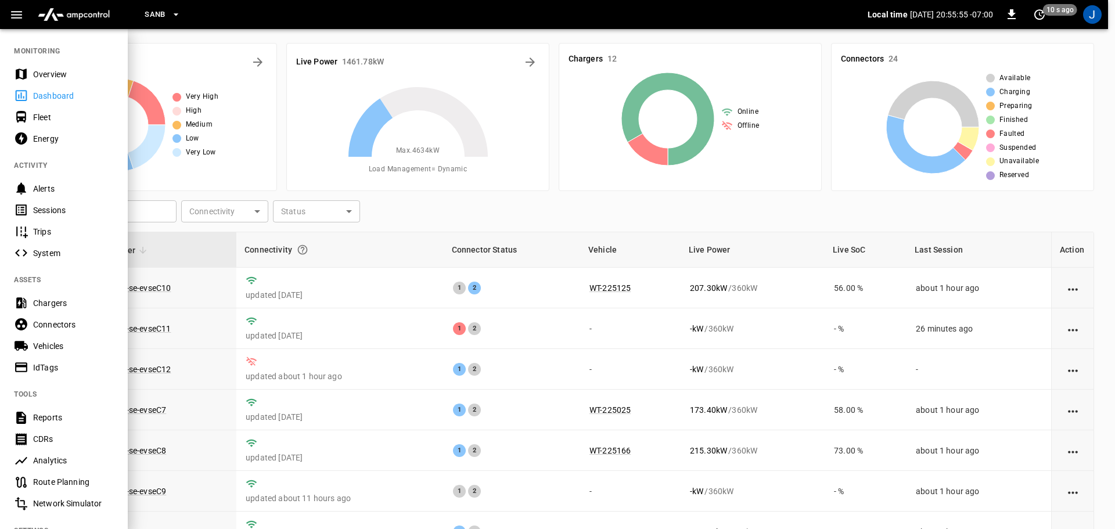  Describe the element at coordinates (73, 346) in the screenshot. I see `div: Vehicles` at that location.